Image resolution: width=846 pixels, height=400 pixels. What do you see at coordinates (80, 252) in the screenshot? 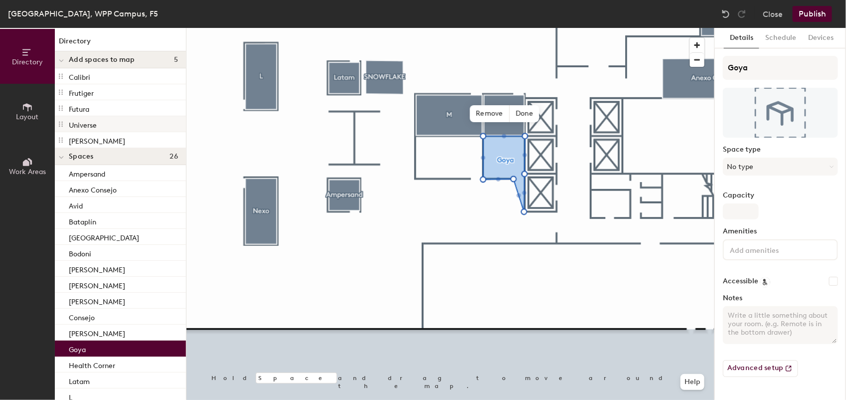
I see `p: Bodoni` at bounding box center [80, 252].